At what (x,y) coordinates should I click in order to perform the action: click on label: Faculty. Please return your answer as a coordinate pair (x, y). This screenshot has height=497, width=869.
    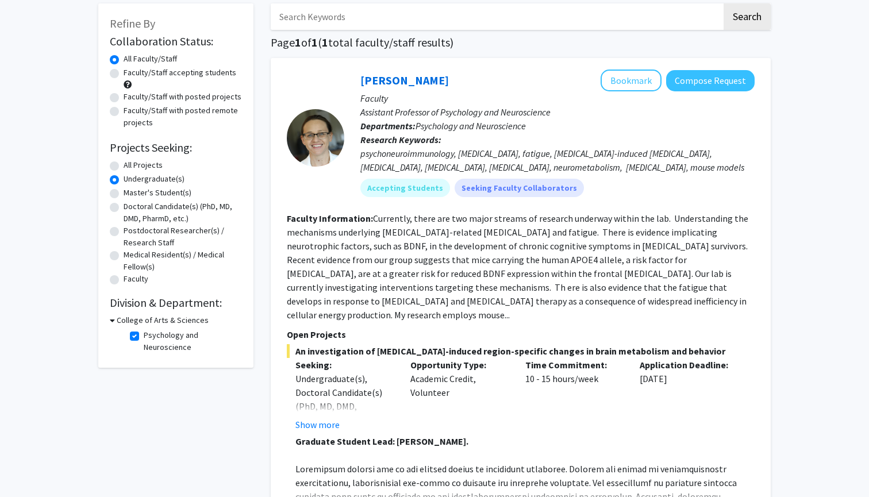
    Looking at the image, I should click on (136, 279).